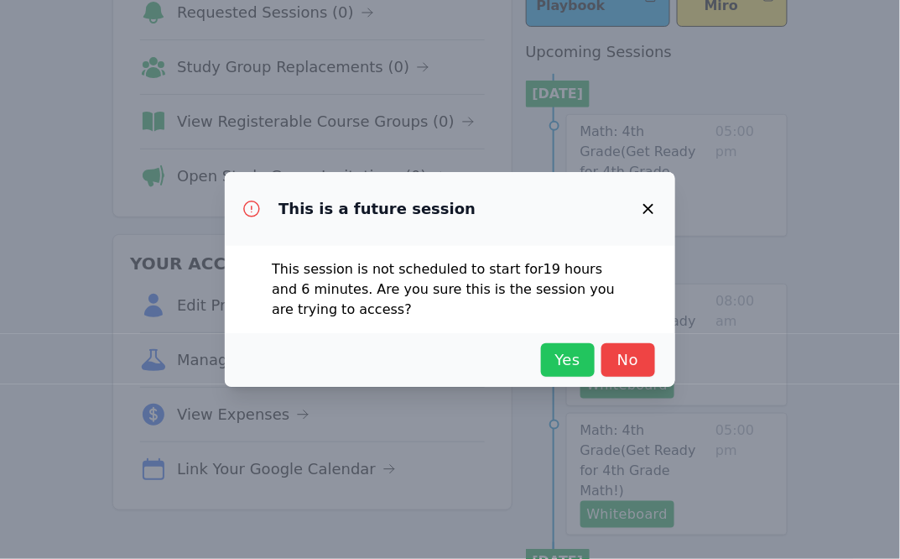 The width and height of the screenshot is (900, 559). Describe the element at coordinates (450, 289) in the screenshot. I see `p: This session is not scheduled to start for 19 hours and 6 minutes . Are you sure this is the sess...` at that location.